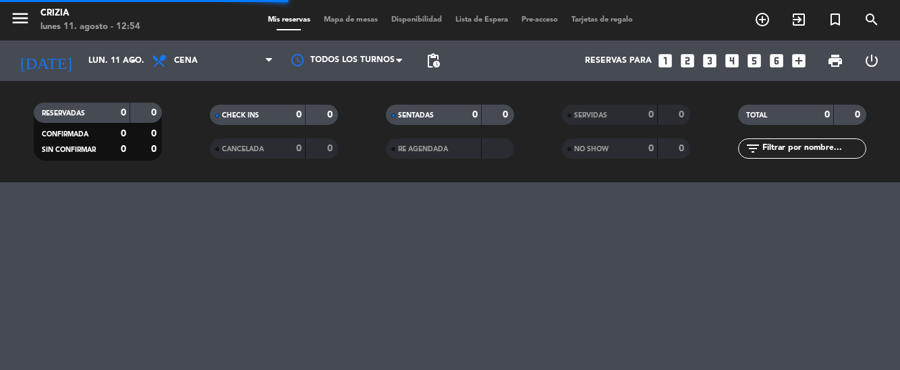 This screenshot has width=900, height=370. Describe the element at coordinates (63, 113) in the screenshot. I see `span: RESERVADAS` at that location.